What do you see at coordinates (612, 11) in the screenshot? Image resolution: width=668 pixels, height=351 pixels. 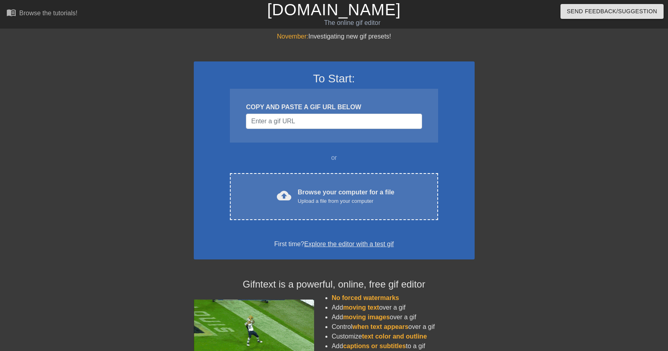 I see `button: Send Feedback/Suggestion` at bounding box center [612, 11].